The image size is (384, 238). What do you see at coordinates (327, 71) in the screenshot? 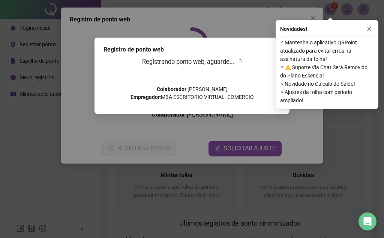
I see `span: ⚬ ⚠️ Suporte Via Chat Será Removido do Plano Essencial` at bounding box center [327, 71].